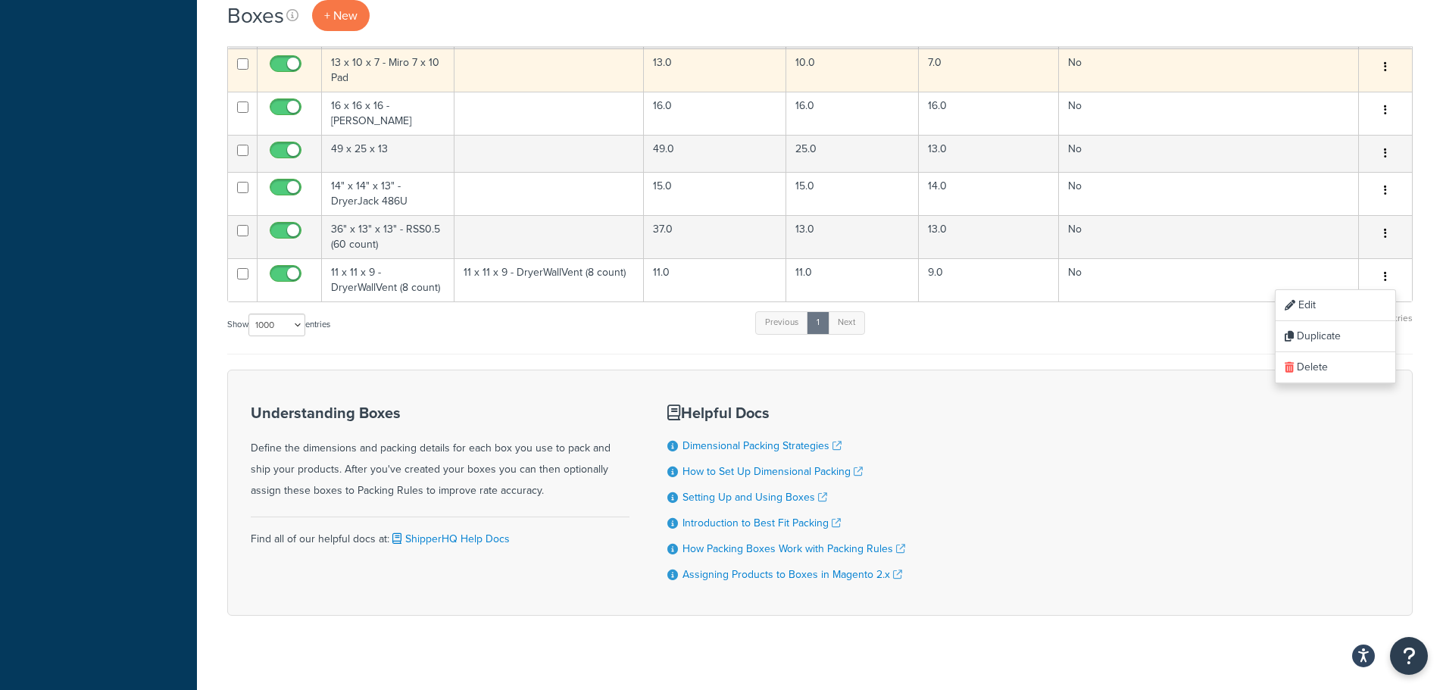 The height and width of the screenshot is (690, 1443). I want to click on button: Open Resource Center, so click(1409, 656).